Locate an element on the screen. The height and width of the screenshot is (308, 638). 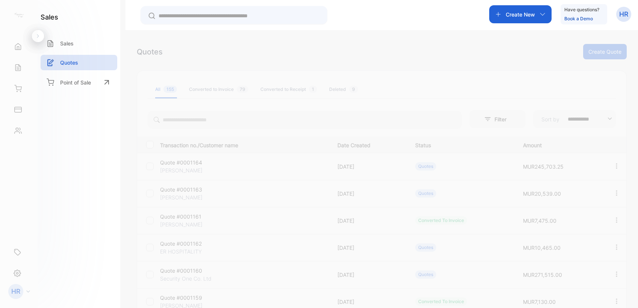
img: logo is located at coordinates (19, 15).